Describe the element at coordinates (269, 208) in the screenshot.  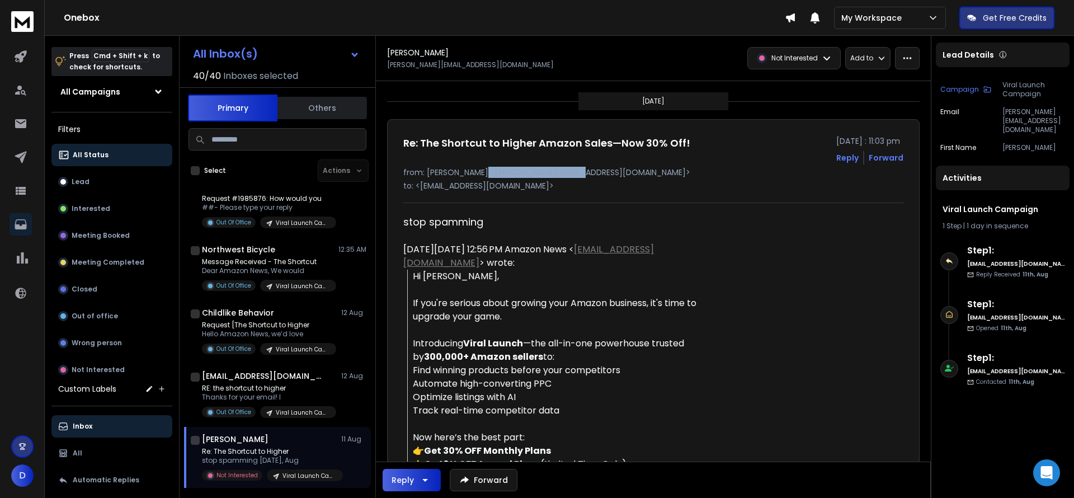
I see `p: ##- Please type your reply` at that location.